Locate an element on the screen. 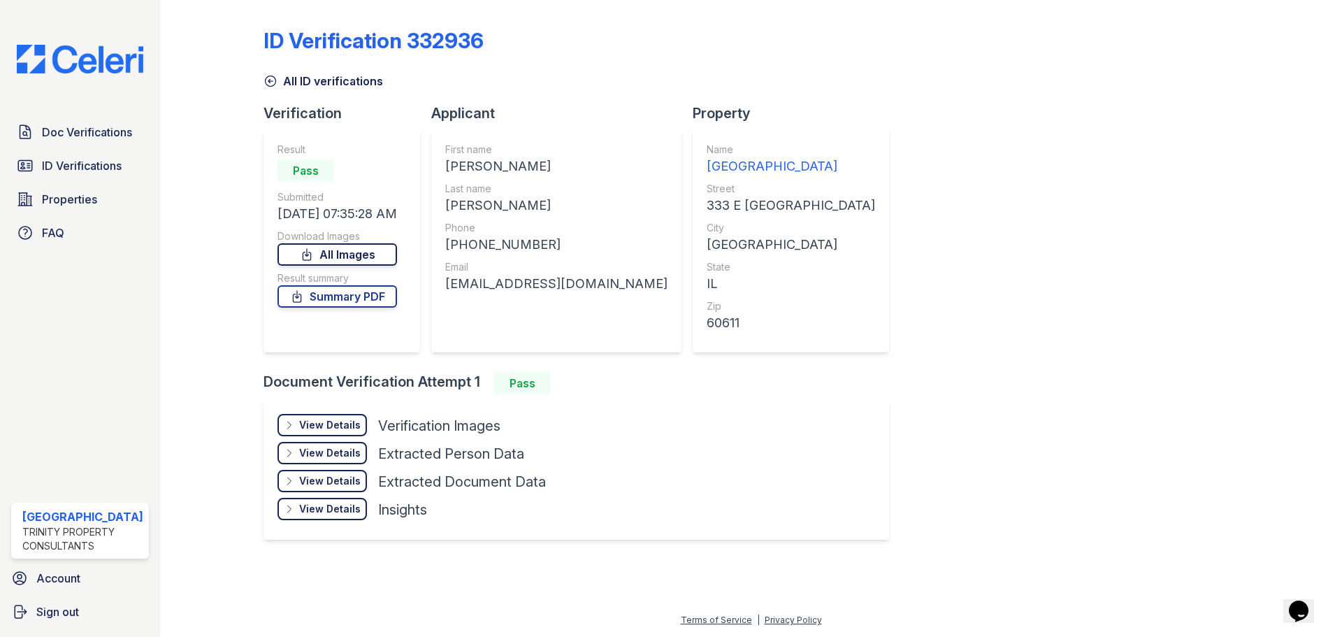 The width and height of the screenshot is (1342, 637). a: FAQ is located at coordinates (80, 233).